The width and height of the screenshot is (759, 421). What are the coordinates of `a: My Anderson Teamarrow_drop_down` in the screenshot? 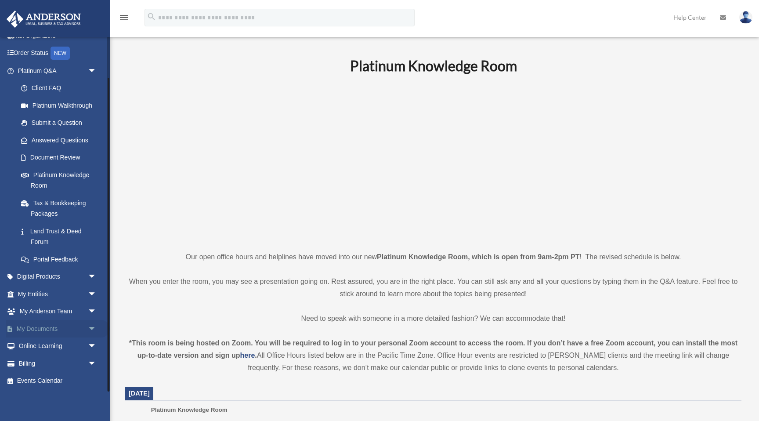 It's located at (58, 311).